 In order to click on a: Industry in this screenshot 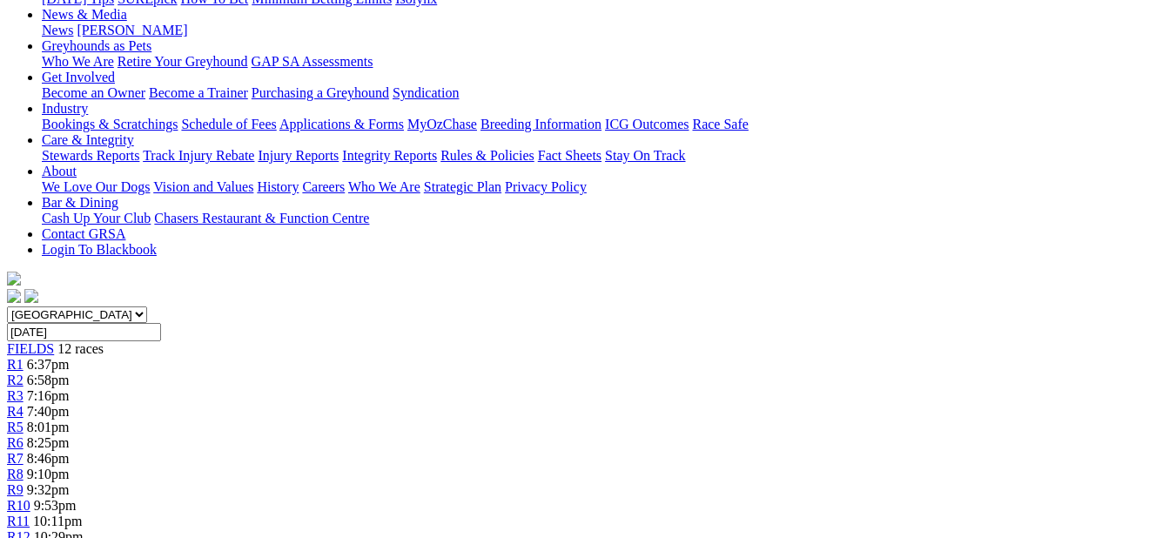, I will do `click(64, 108)`.